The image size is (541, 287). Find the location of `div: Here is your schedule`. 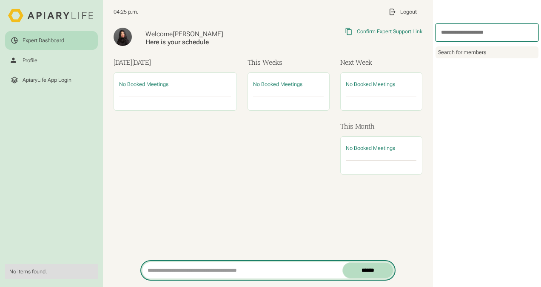

div: Here is your schedule is located at coordinates (214, 42).